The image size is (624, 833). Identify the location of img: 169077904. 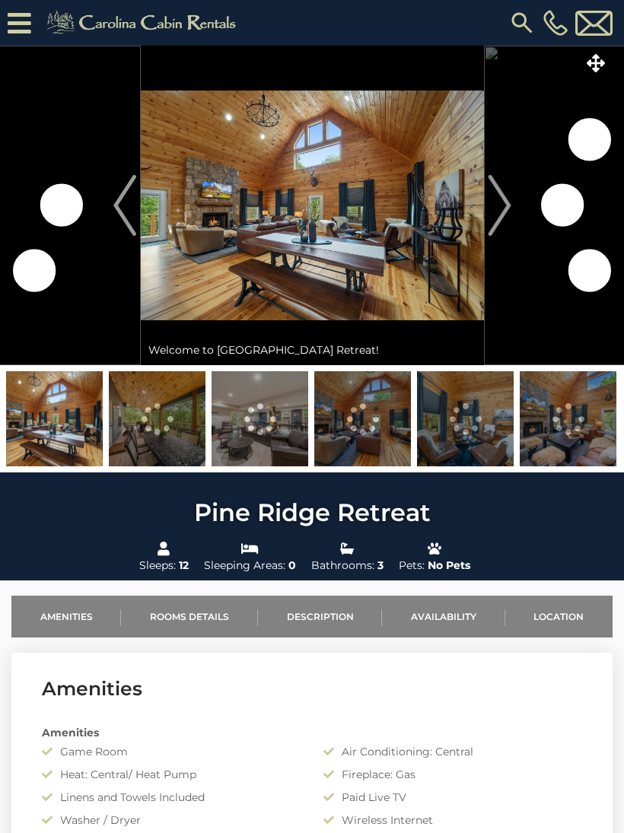
(259, 418).